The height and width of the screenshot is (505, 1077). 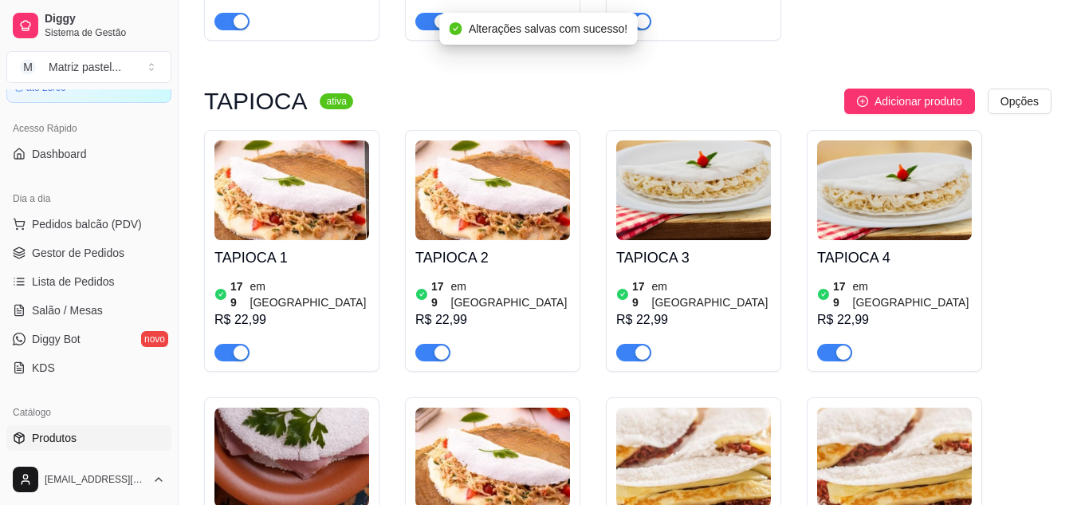 What do you see at coordinates (894, 257) in the screenshot?
I see `h4: TAPIOCA 4` at bounding box center [894, 257].